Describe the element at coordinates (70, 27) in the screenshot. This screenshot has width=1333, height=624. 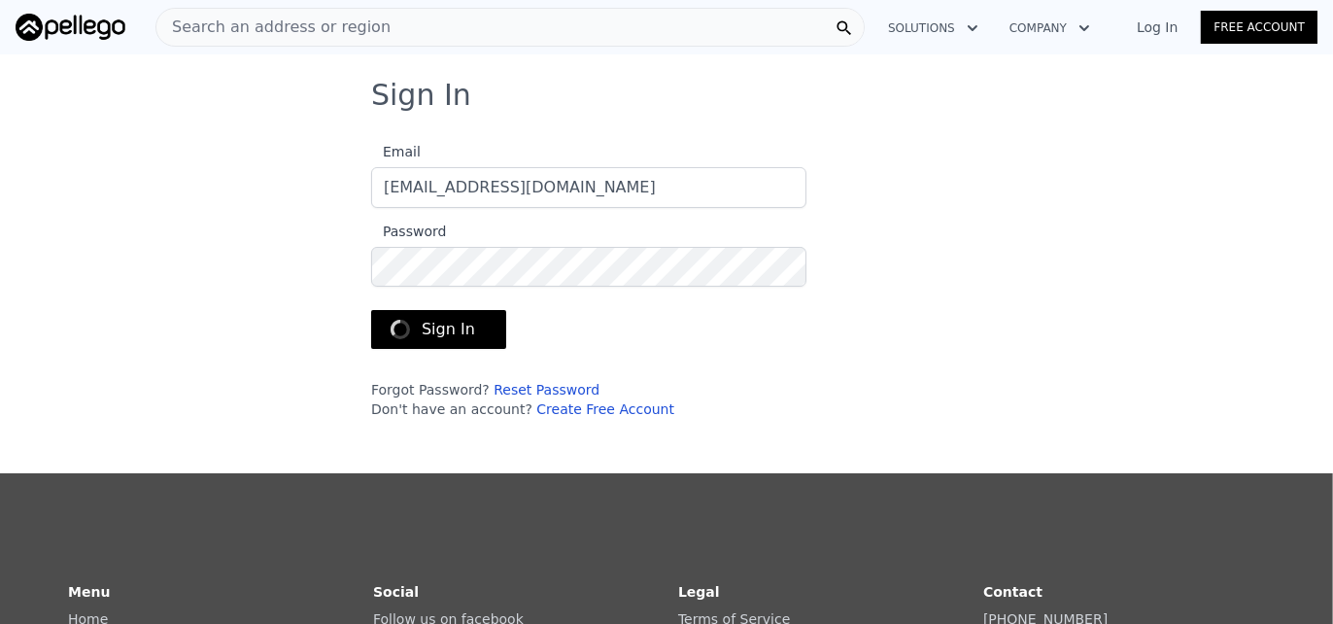
I see `img: Pellego` at that location.